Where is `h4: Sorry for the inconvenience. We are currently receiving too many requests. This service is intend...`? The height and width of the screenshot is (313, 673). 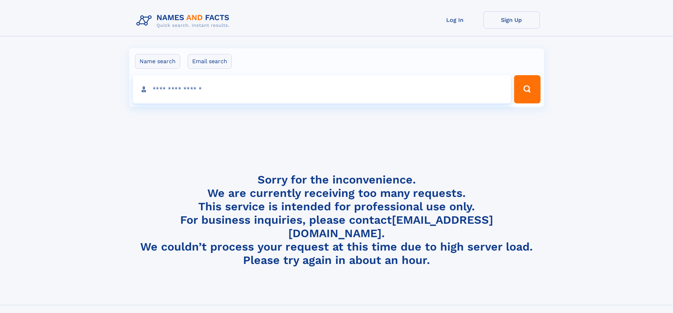 h4: Sorry for the inconvenience. We are currently receiving too many requests. This service is intend... is located at coordinates (337, 220).